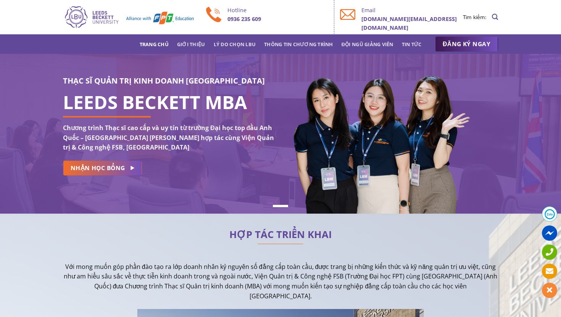  I want to click on a: Đội ngũ giảng viên, so click(367, 44).